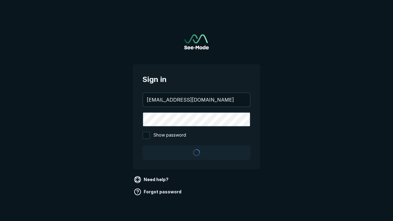  Describe the element at coordinates (196, 42) in the screenshot. I see `img: See-Mode Logo` at that location.